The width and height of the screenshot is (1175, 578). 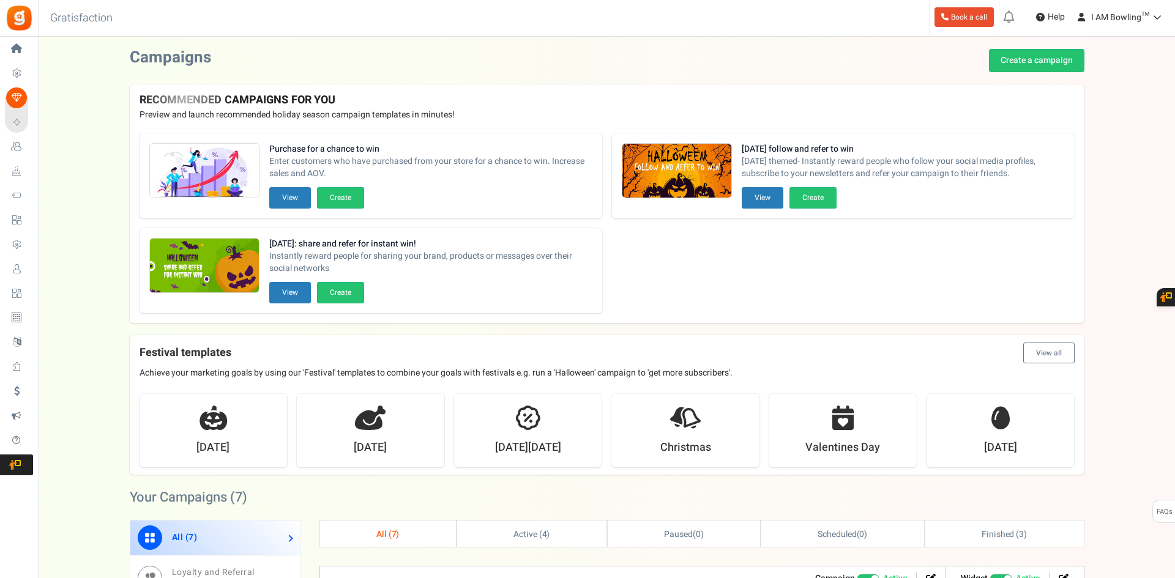 What do you see at coordinates (607, 100) in the screenshot?
I see `h4: RECOMMENDED CAMPAIGNS FOR YOU` at bounding box center [607, 100].